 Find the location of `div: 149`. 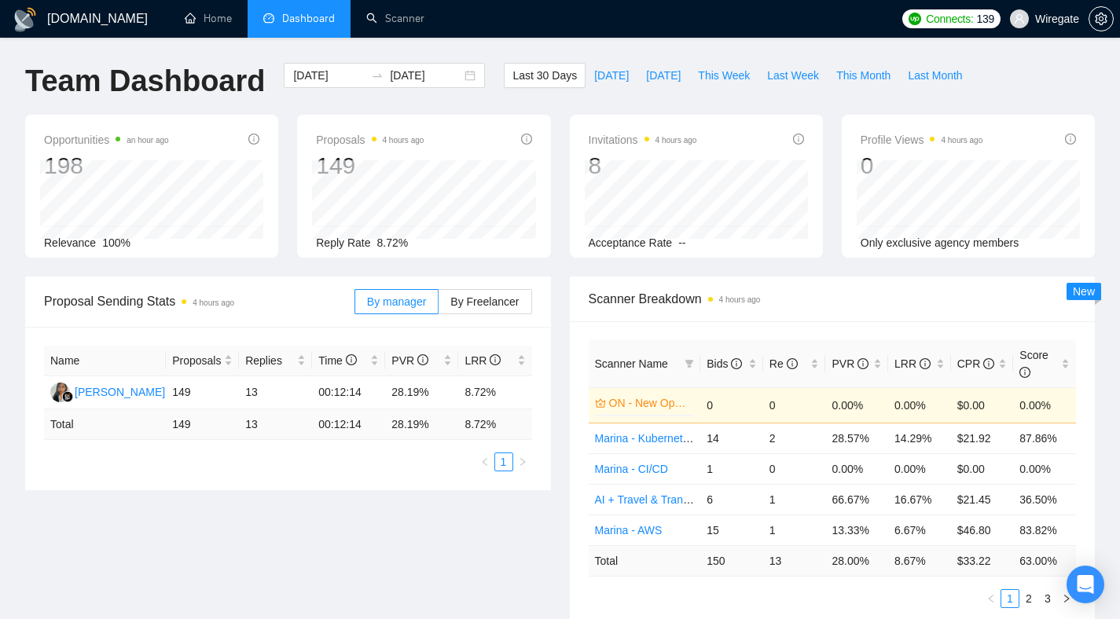

div: 149 is located at coordinates (369, 166).